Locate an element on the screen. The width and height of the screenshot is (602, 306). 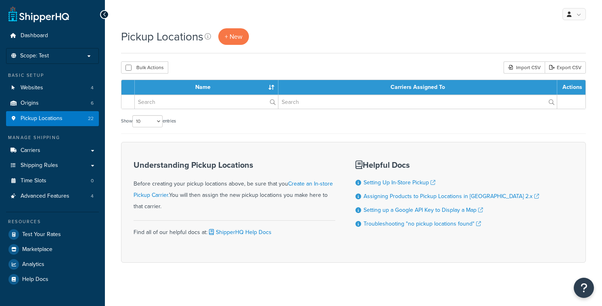
h3: Helpful Docs is located at coordinates (447, 165).